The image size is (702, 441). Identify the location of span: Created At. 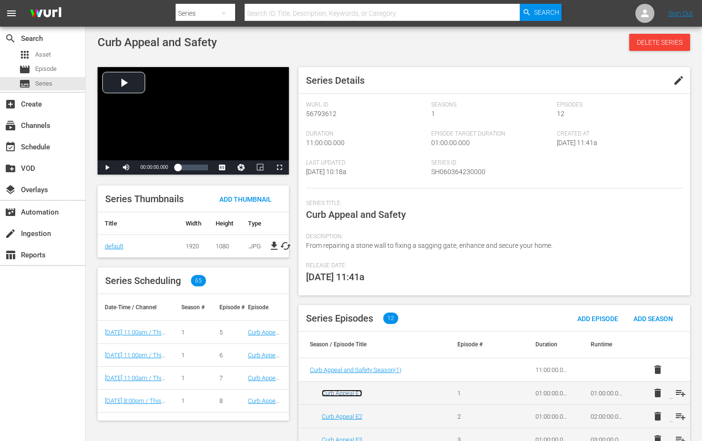
(617, 134).